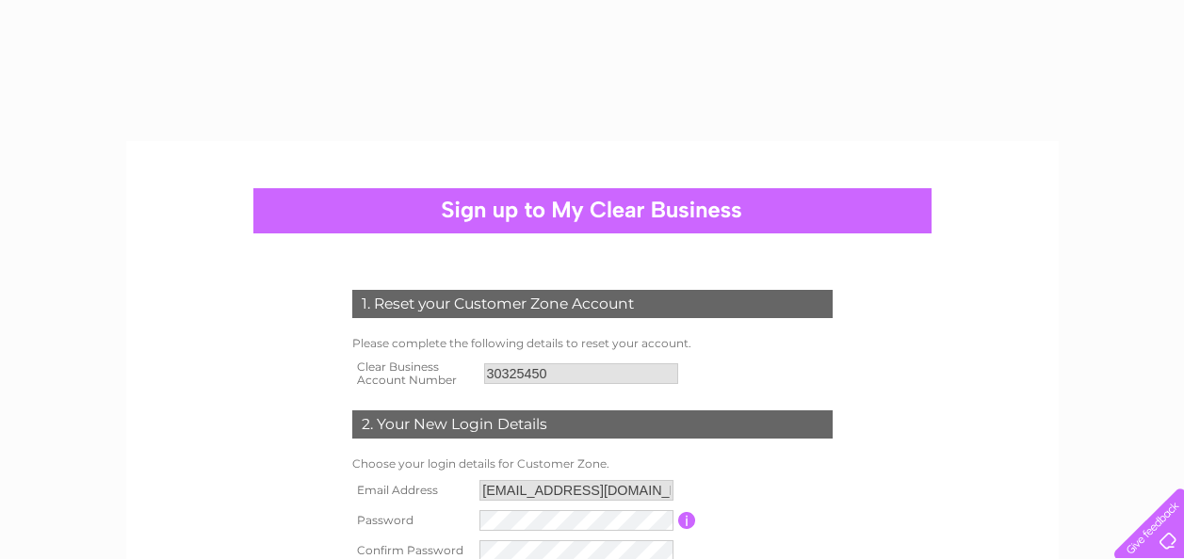 The image size is (1184, 559). I want to click on div: 2. Your New Login Details, so click(592, 425).